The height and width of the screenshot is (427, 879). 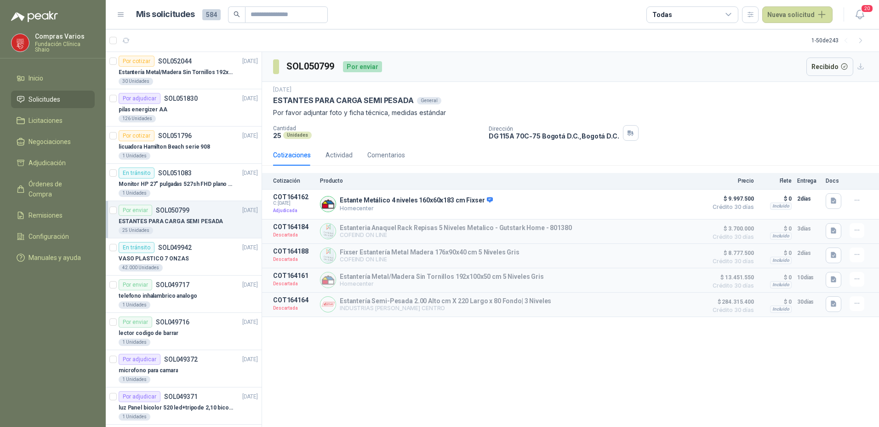 I want to click on p: SOL051830, so click(x=181, y=98).